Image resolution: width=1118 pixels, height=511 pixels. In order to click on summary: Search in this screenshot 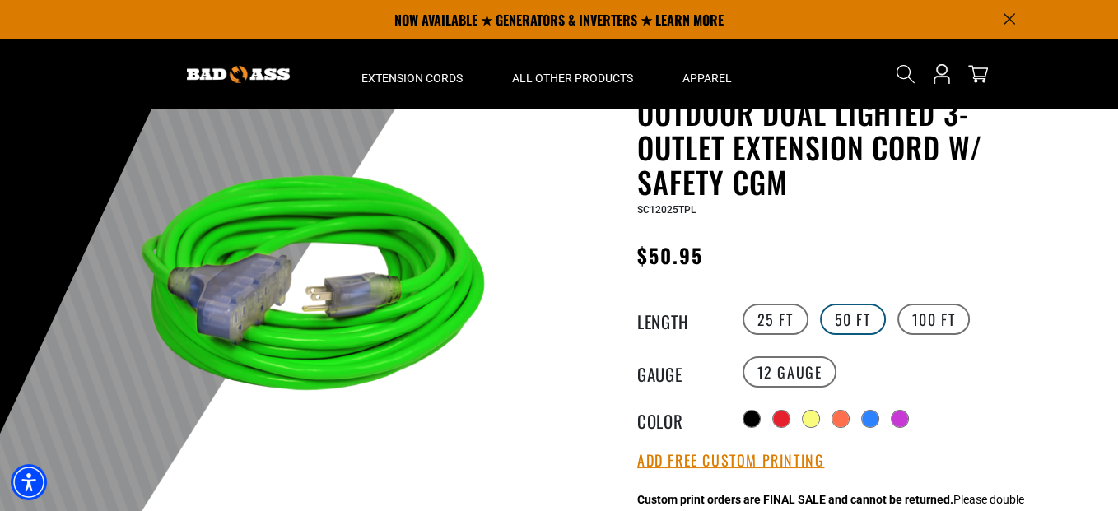, I will do `click(906, 74)`.